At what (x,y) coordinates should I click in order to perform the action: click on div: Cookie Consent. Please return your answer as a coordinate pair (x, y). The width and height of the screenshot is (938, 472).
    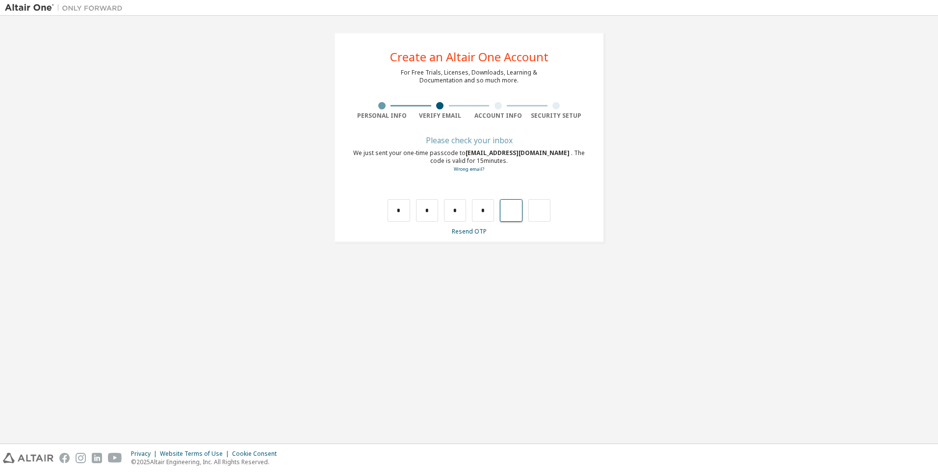
    Looking at the image, I should click on (257, 454).